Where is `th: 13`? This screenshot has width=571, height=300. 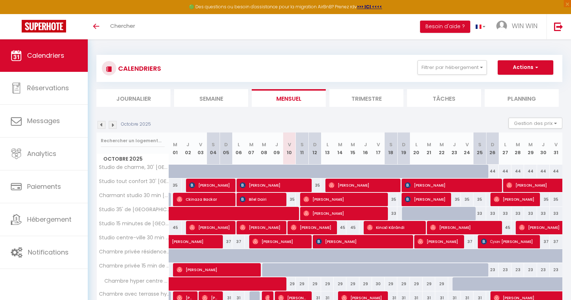 th: 13 is located at coordinates (327, 148).